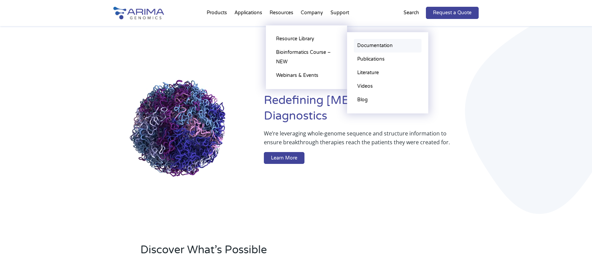 The image size is (592, 256). I want to click on a: Resource Library, so click(306, 39).